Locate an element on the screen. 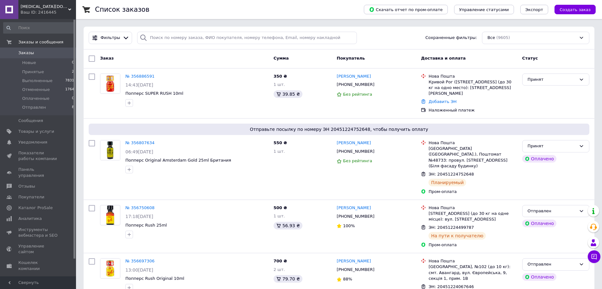 This screenshot has height=289, width=602. input: Поиск по номеру заказа, ФИО покупателя, номеру телефона, Email, номеру накладной is located at coordinates (247, 38).